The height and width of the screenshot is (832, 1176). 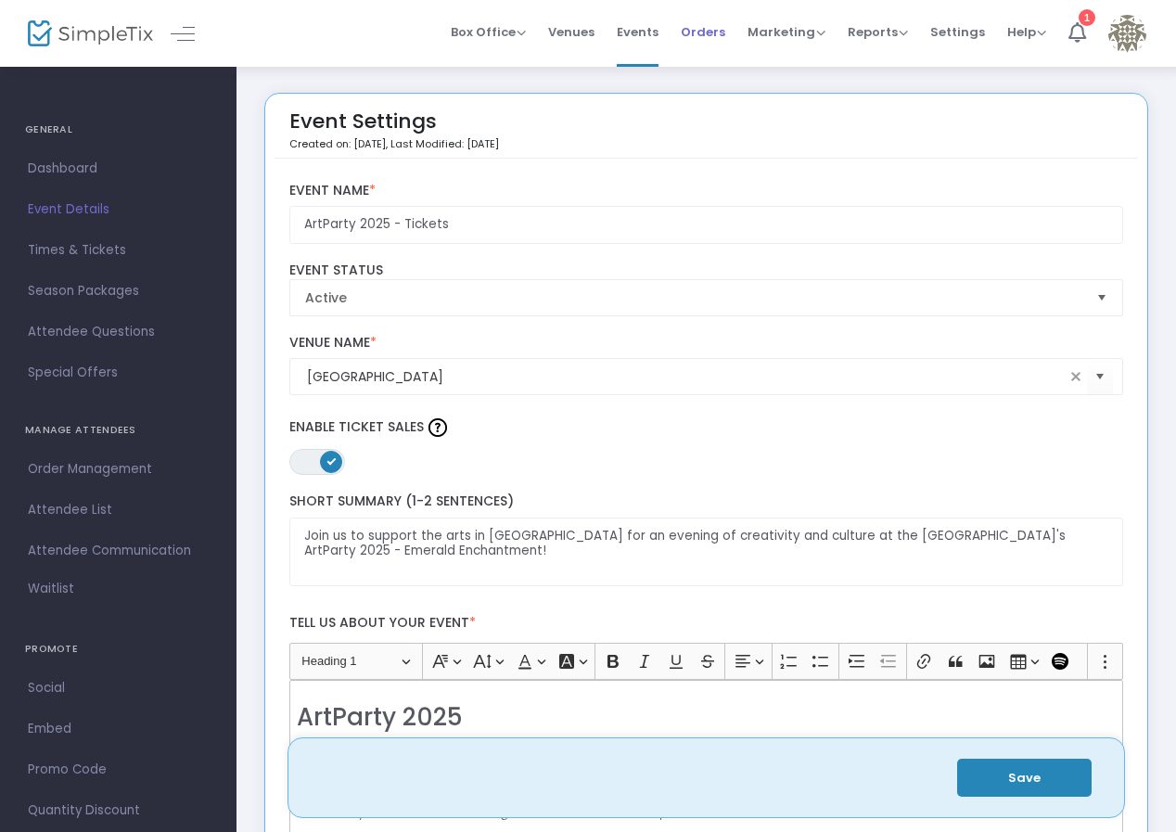 What do you see at coordinates (706, 623) in the screenshot?
I see `label: Tell us about your event` at bounding box center [706, 623].